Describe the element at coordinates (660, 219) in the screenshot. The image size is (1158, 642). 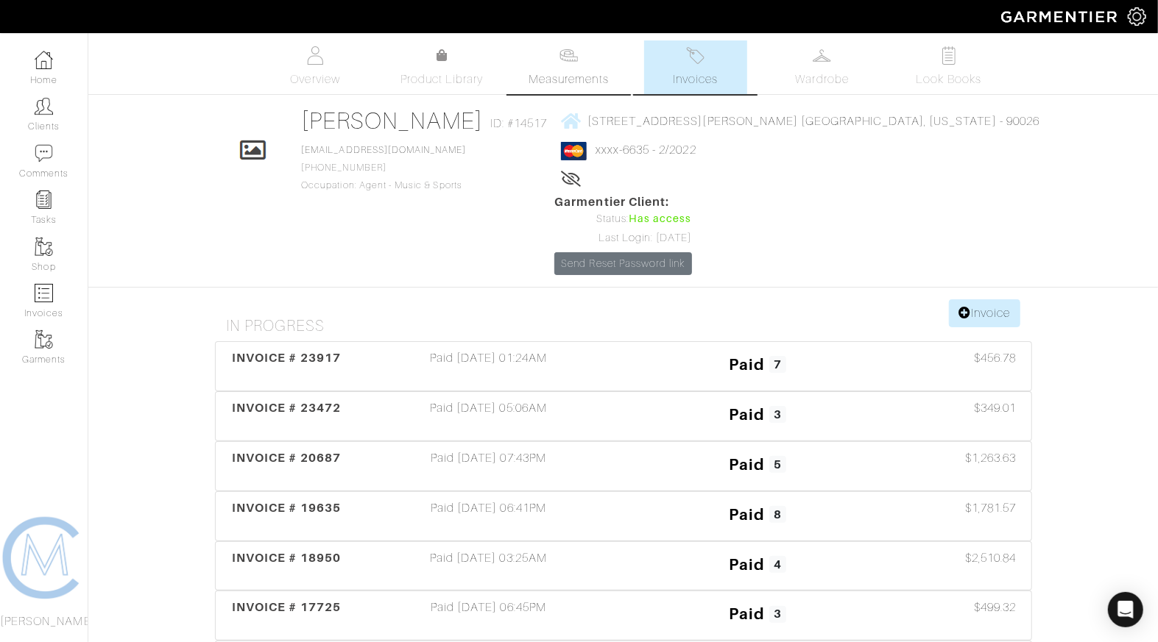
I see `span: Has access` at that location.